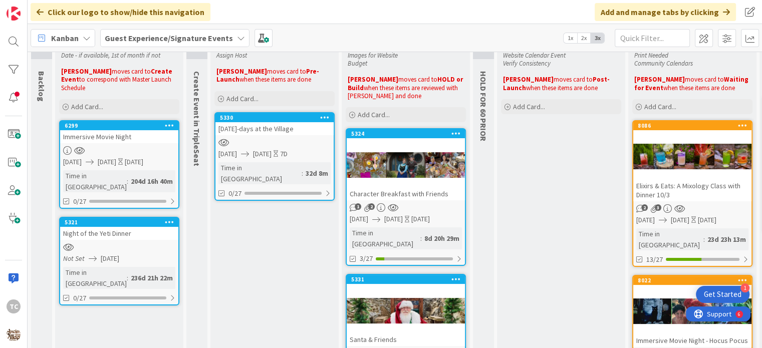 The height and width of the screenshot is (348, 762). Describe the element at coordinates (119, 233) in the screenshot. I see `div: Night of the Yeti Dinner` at that location.